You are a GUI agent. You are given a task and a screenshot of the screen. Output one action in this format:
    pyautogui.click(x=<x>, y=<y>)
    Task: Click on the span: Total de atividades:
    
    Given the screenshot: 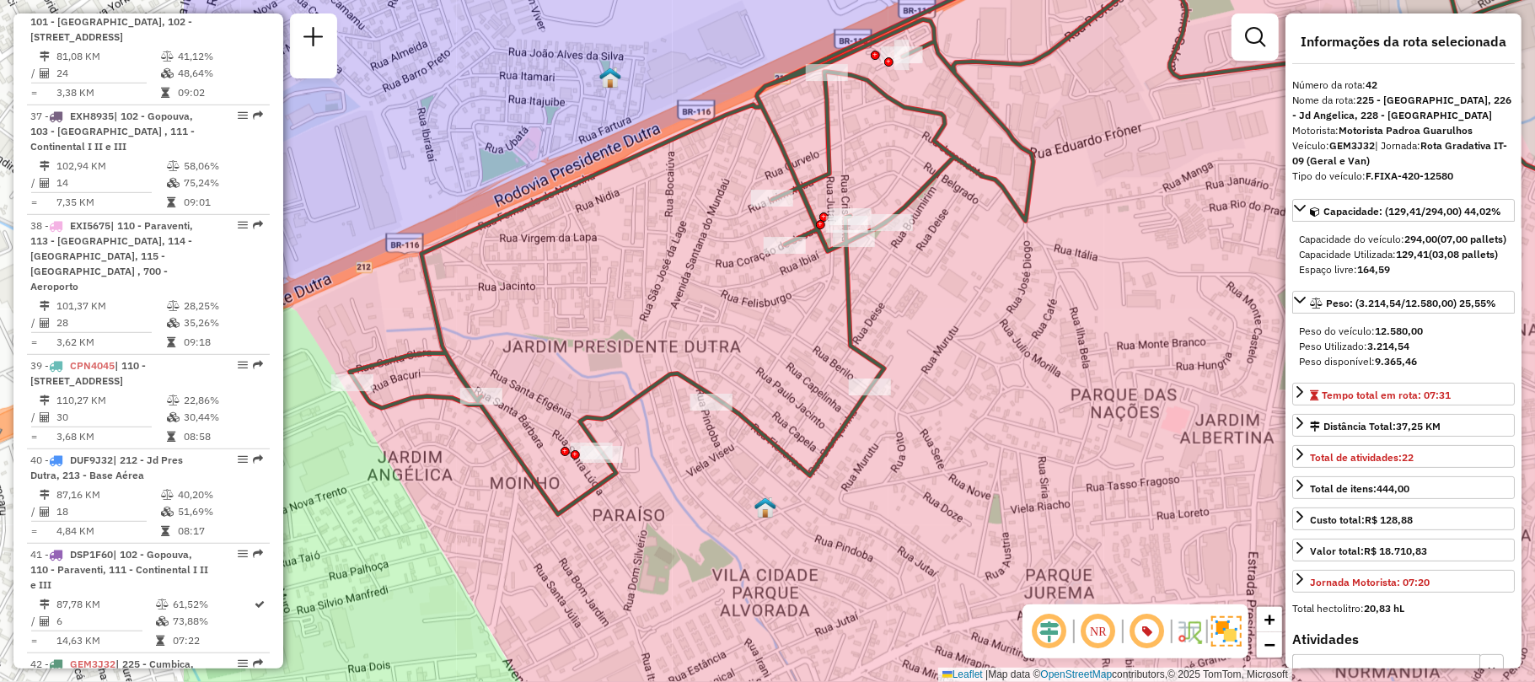 What is the action you would take?
    pyautogui.click(x=1362, y=457)
    